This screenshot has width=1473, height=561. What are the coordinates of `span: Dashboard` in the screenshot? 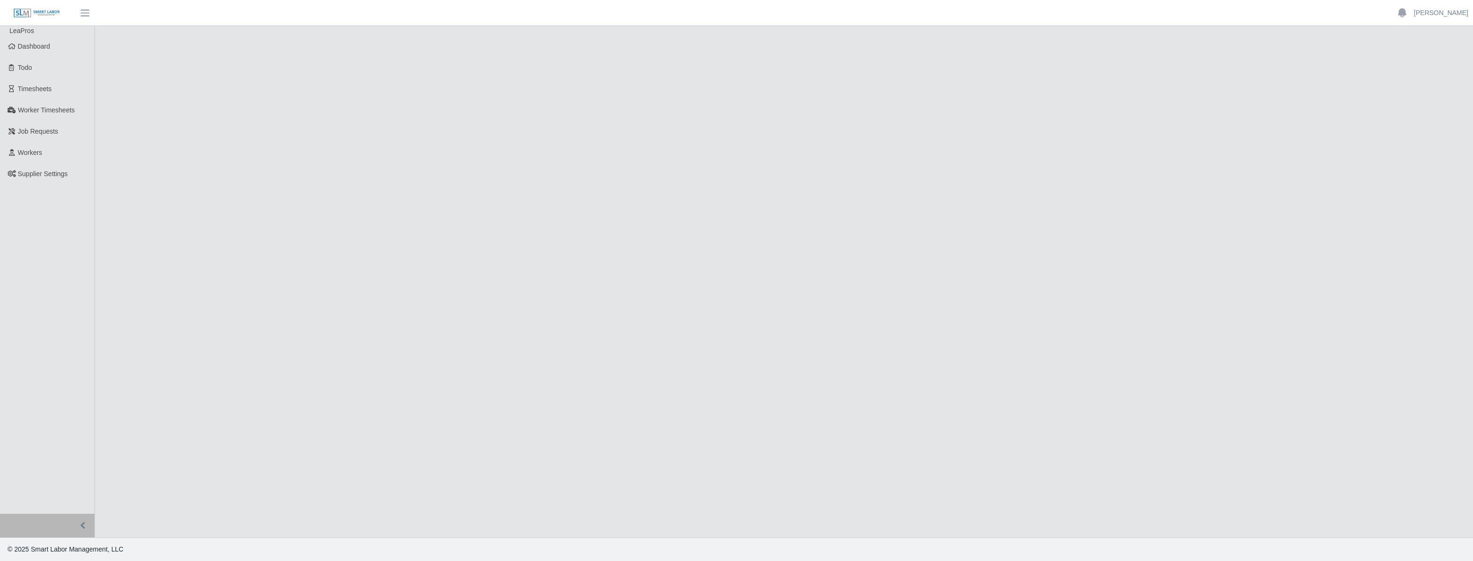 It's located at (34, 46).